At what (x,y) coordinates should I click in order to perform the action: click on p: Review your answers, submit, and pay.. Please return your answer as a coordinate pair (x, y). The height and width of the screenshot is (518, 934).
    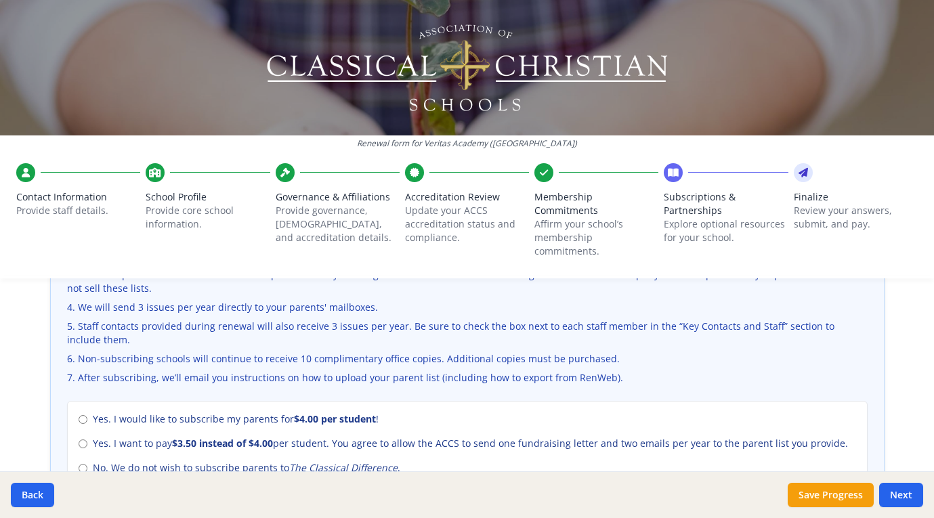
    Looking at the image, I should click on (856, 217).